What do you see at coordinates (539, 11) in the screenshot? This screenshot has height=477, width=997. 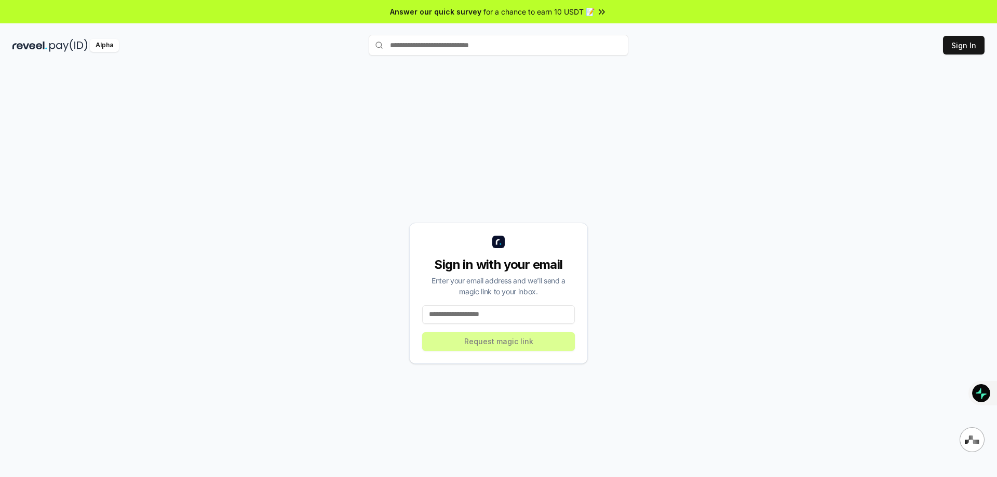 I see `span: for a chance to earn 10 USDT 📝` at bounding box center [539, 11].